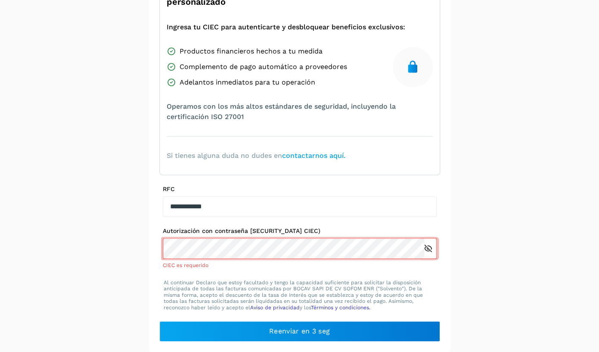 The height and width of the screenshot is (352, 599). What do you see at coordinates (300, 331) in the screenshot?
I see `button: Reenviar en 3 seg` at bounding box center [300, 331].